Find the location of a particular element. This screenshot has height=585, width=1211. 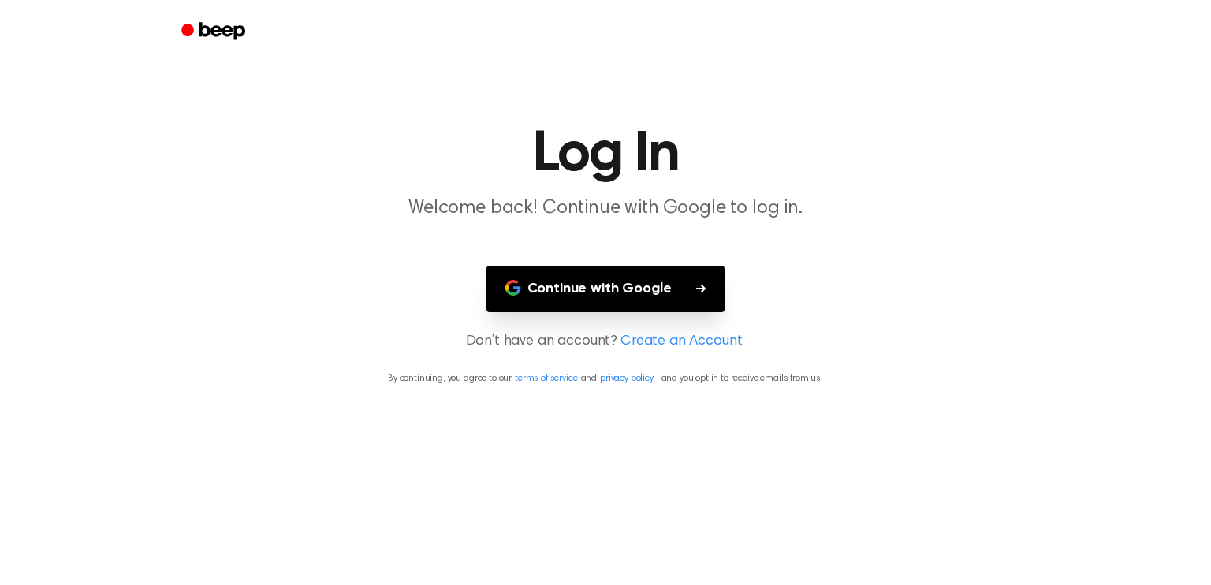

p: Welcome back! Continue with Google to log in. is located at coordinates (606, 208).